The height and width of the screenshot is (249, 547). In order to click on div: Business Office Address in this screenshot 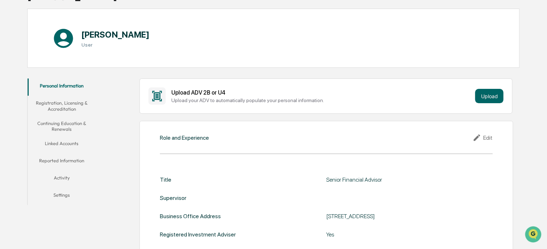, I will do `click(190, 216)`.